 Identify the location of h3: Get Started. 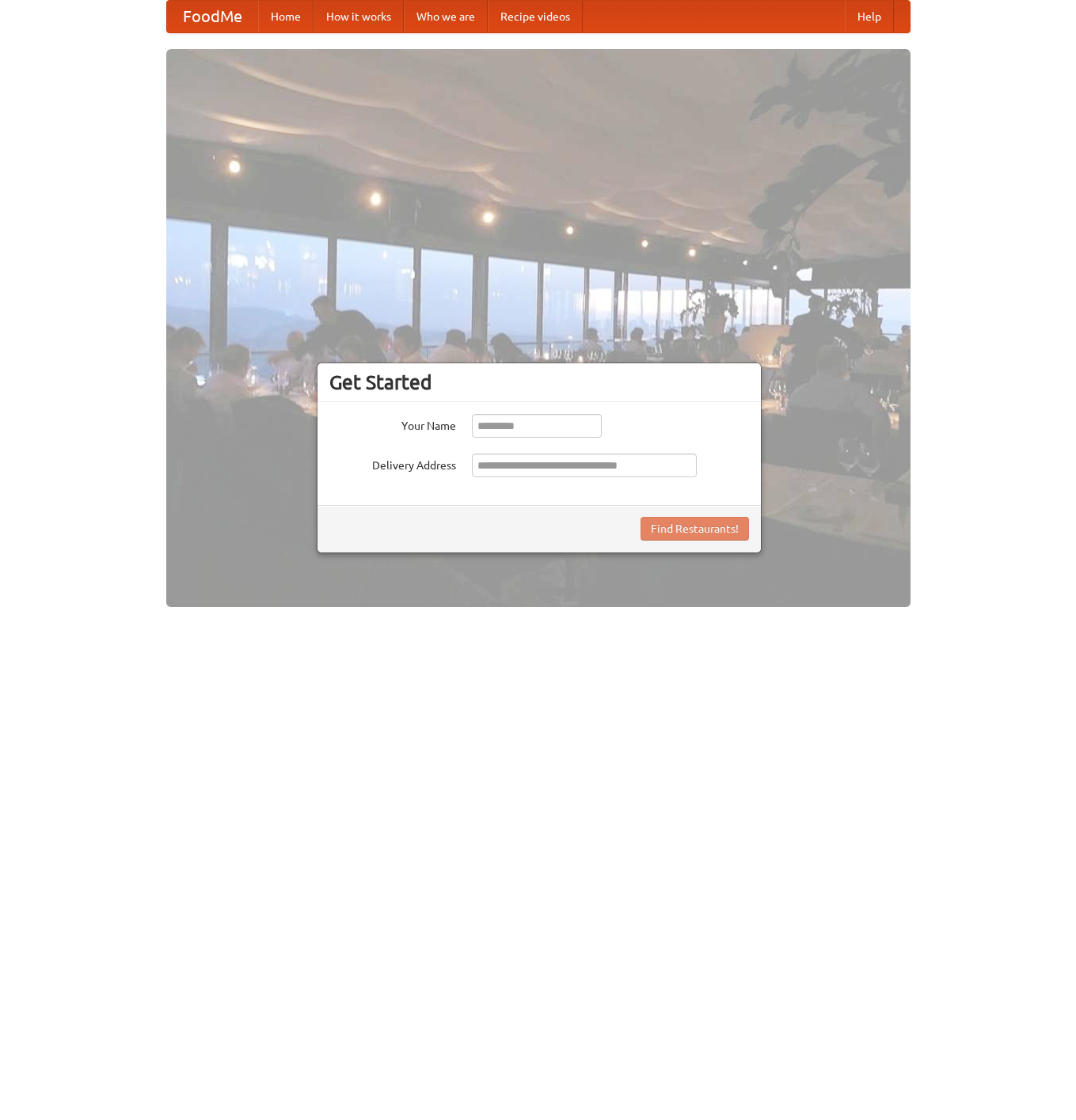
(540, 382).